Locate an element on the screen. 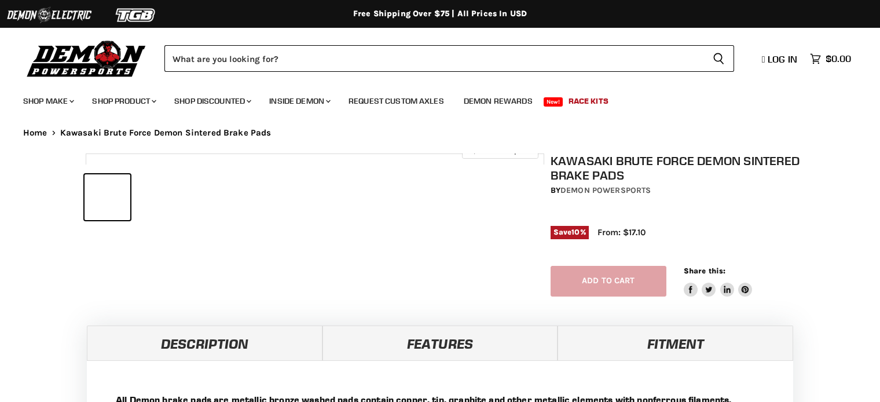 Image resolution: width=880 pixels, height=402 pixels. span: 10 is located at coordinates (576, 232).